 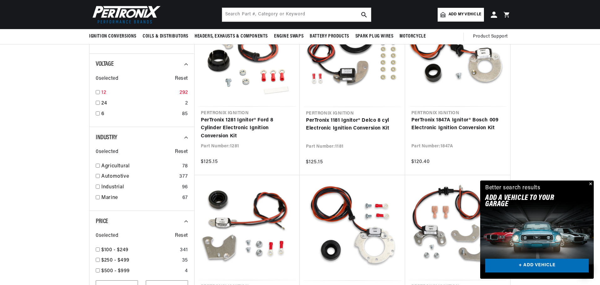 What do you see at coordinates (115, 250) in the screenshot?
I see `span: $100 - $249` at bounding box center [115, 250].